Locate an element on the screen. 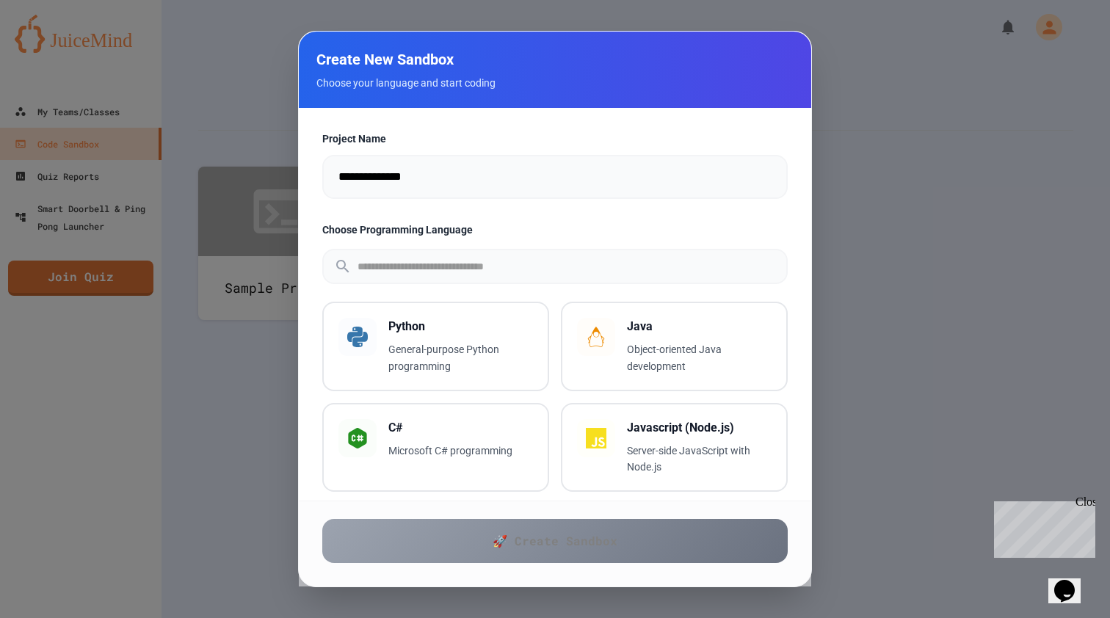 The width and height of the screenshot is (1110, 618). label: Choose Programming Language is located at coordinates (555, 230).